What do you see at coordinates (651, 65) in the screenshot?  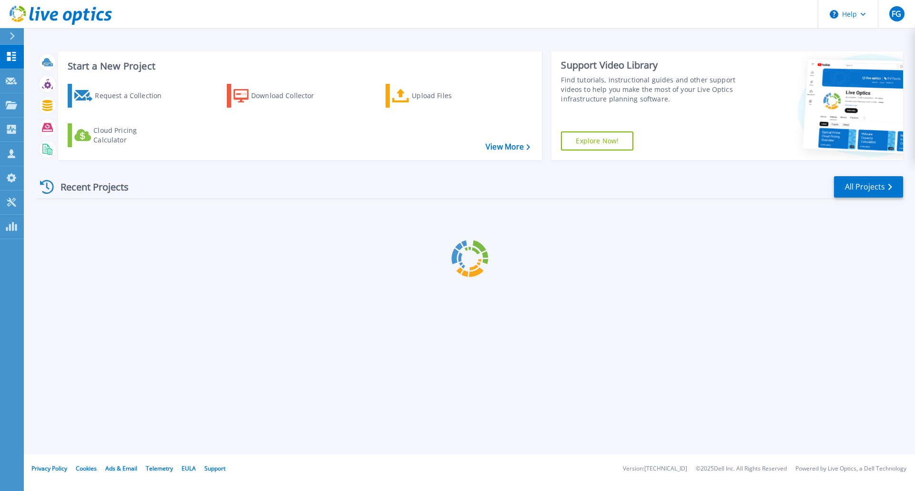 I see `div: Support Video Library` at bounding box center [651, 65].